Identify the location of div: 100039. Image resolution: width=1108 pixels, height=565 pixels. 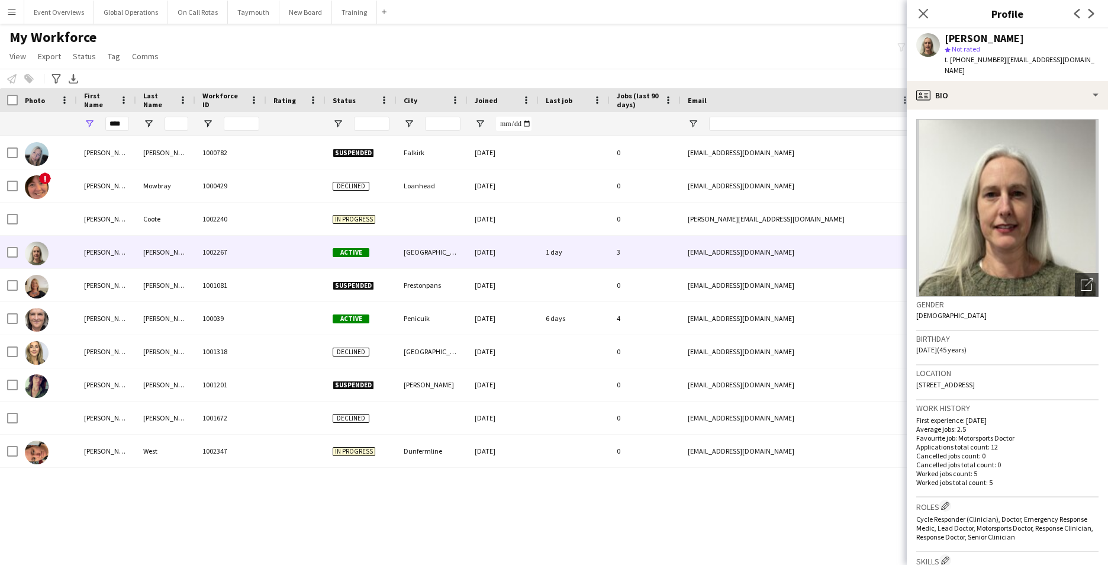
(231, 318).